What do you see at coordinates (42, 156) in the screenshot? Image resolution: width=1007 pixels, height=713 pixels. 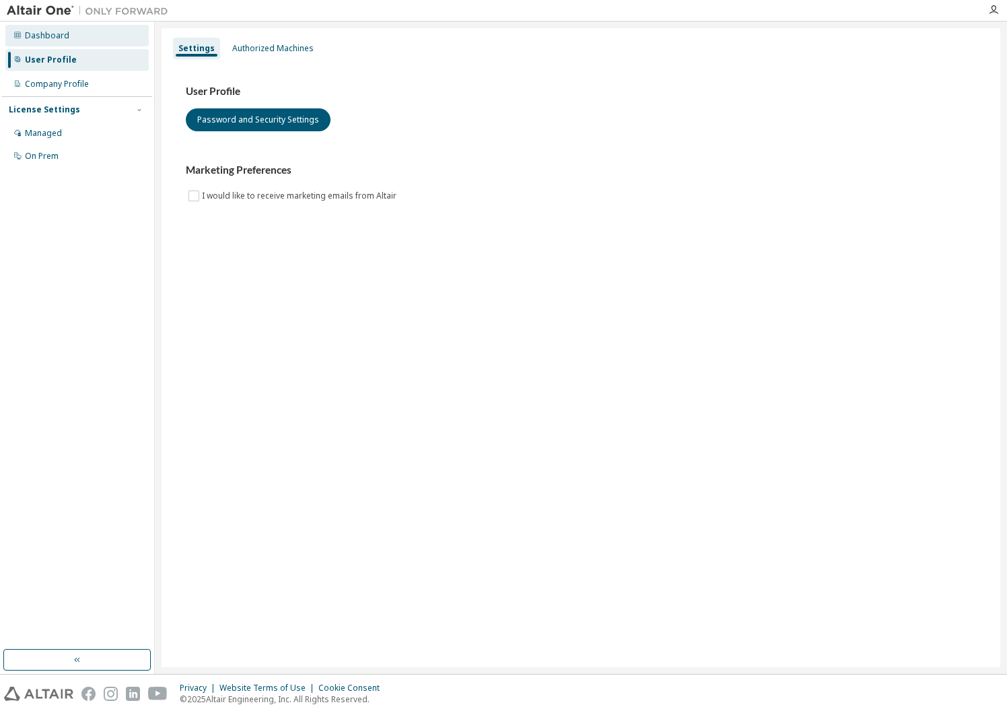 I see `div: On Prem` at bounding box center [42, 156].